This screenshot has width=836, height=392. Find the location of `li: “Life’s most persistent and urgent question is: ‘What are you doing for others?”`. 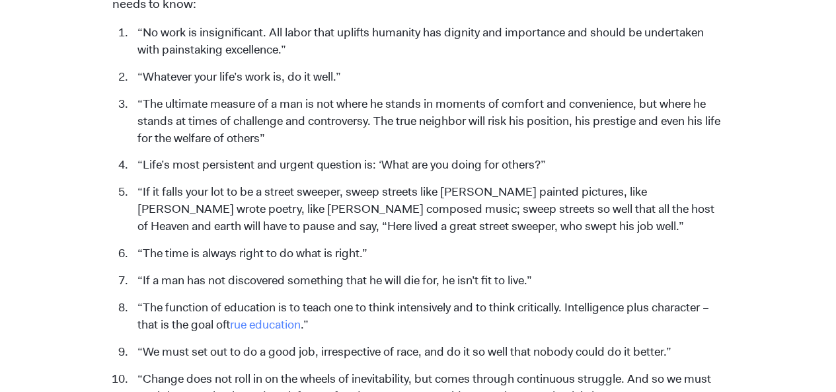

li: “Life’s most persistent and urgent question is: ‘What are you doing for others?” is located at coordinates (427, 165).